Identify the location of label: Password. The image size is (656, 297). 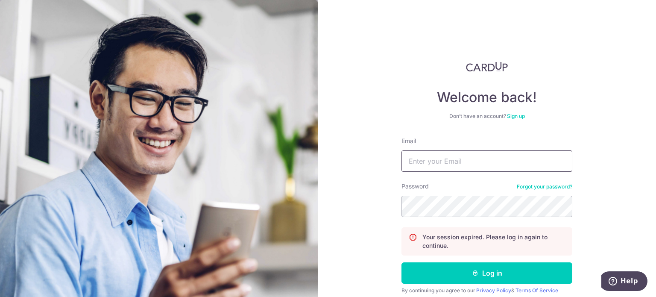
(415, 186).